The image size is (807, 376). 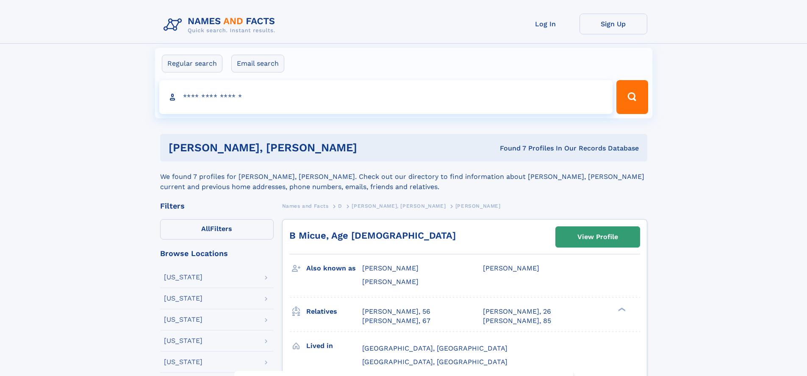 I want to click on h3: Lived in, so click(x=334, y=345).